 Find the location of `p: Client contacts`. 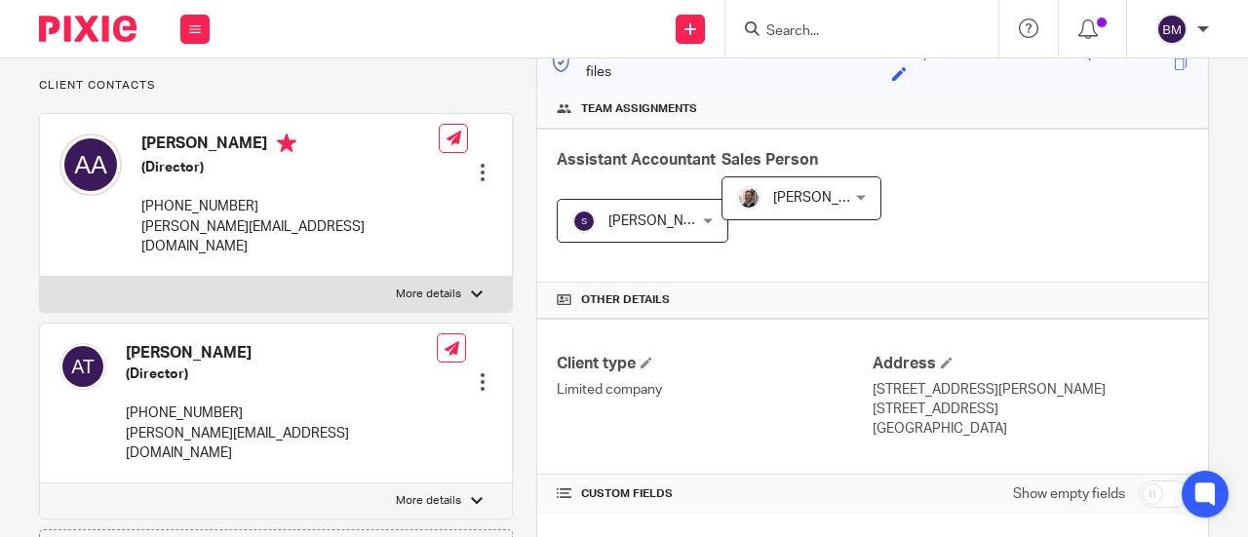

p: Client contacts is located at coordinates (276, 86).